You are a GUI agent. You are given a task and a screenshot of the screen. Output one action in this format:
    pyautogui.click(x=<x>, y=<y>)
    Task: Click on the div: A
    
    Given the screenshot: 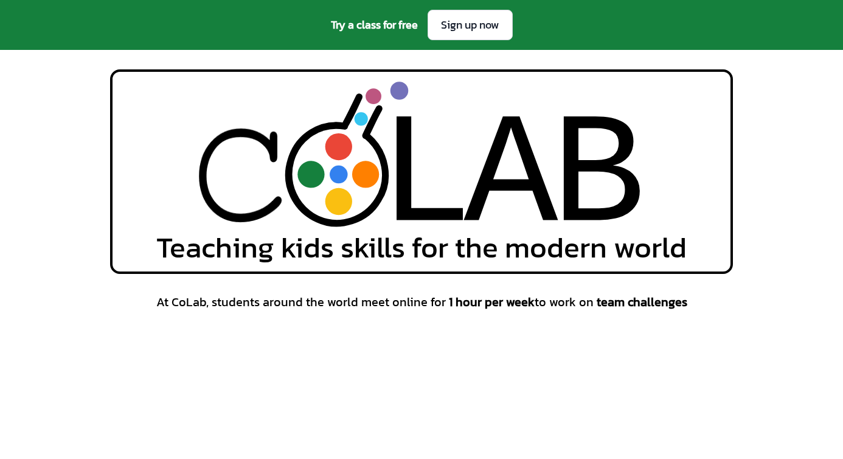 What is the action you would take?
    pyautogui.click(x=511, y=178)
    